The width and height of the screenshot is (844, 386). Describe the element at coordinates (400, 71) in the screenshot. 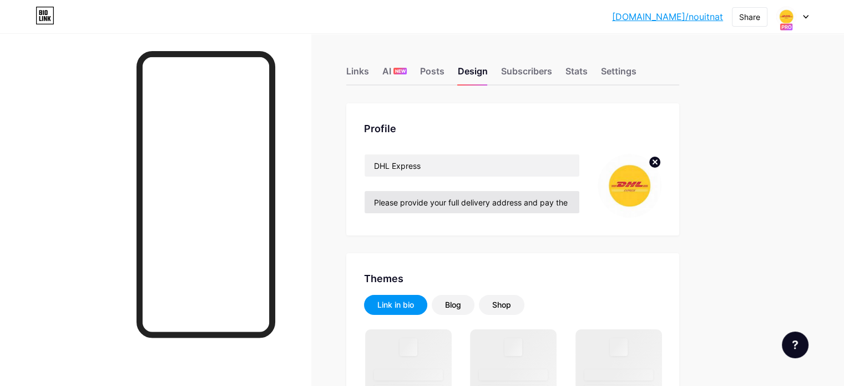

I see `span: NEW` at that location.